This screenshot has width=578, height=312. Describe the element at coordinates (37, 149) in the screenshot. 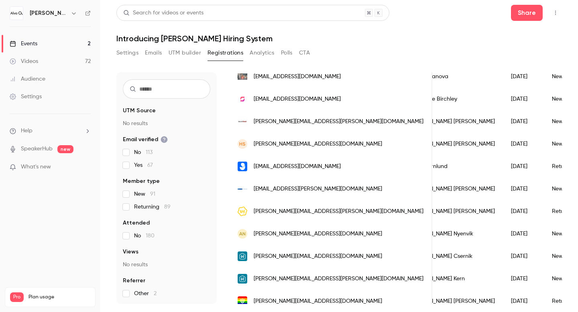

I see `a: SpeakerHub` at that location.